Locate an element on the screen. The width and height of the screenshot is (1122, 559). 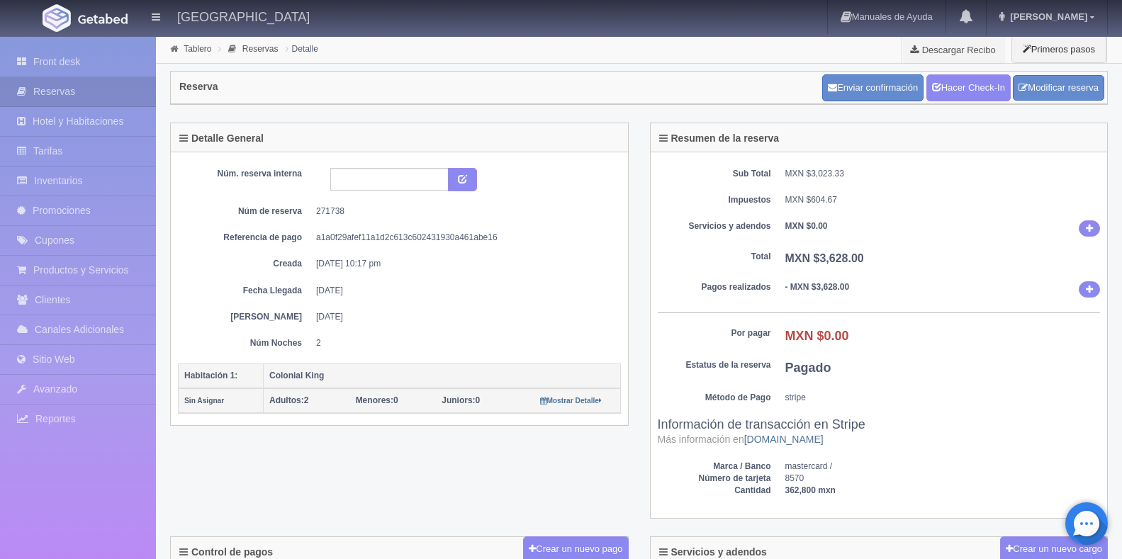
dt: Referencia de pago is located at coordinates (245, 238).